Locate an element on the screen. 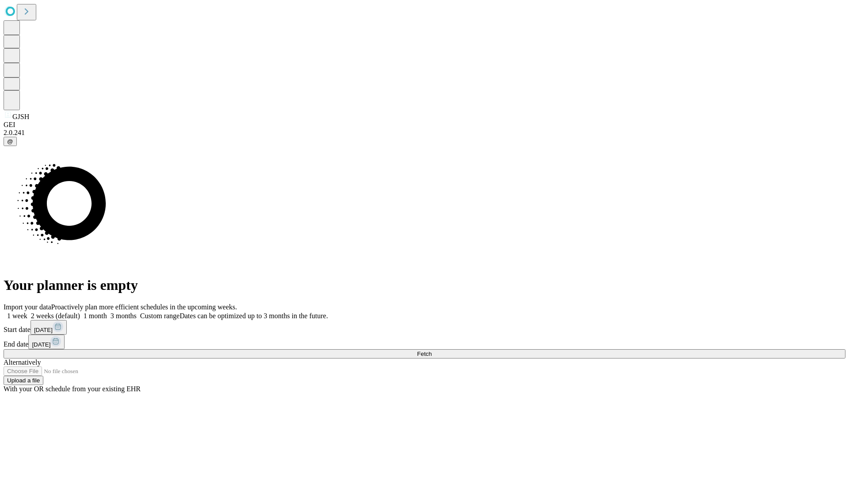 The height and width of the screenshot is (478, 849). span: 3 months is located at coordinates (123, 315).